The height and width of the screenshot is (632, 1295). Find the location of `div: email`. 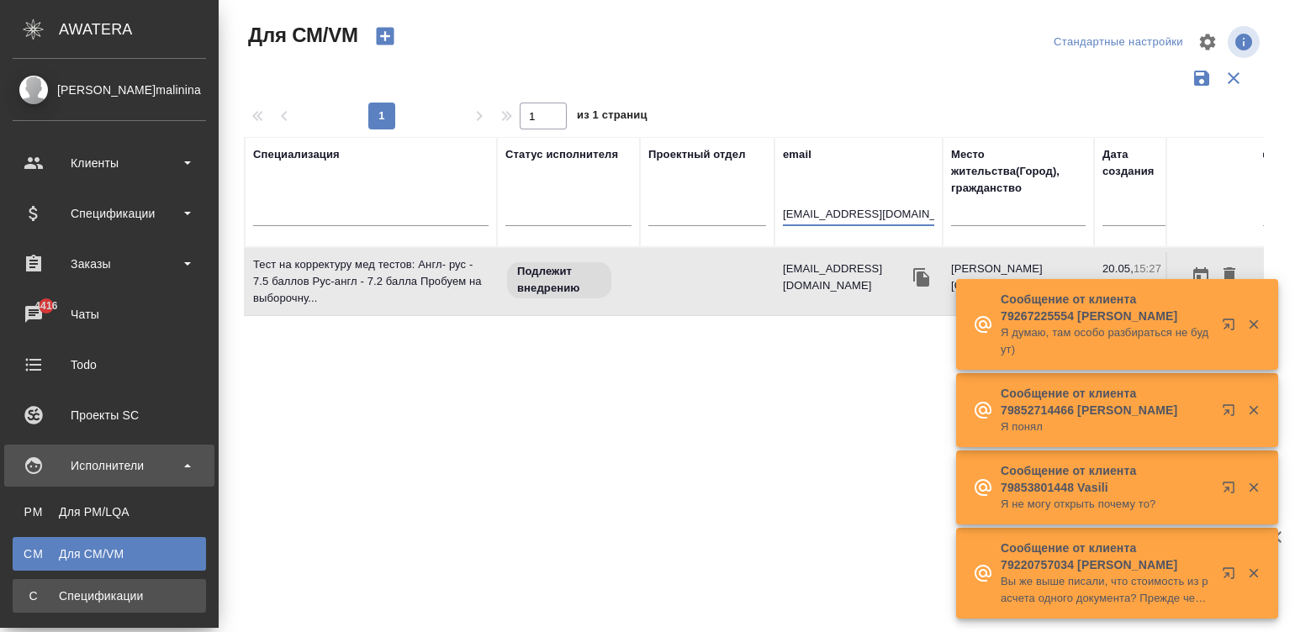

div: email is located at coordinates (797, 155).